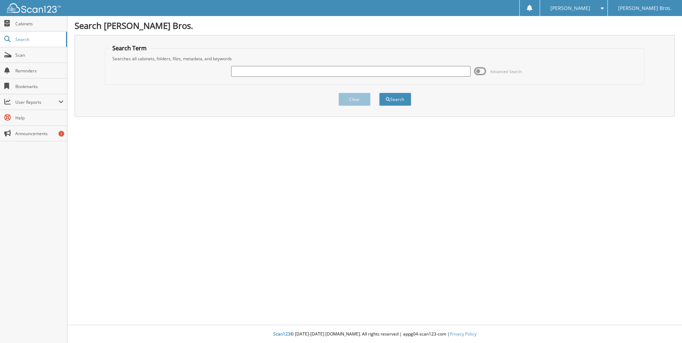 The height and width of the screenshot is (343, 682). I want to click on span: Help, so click(39, 118).